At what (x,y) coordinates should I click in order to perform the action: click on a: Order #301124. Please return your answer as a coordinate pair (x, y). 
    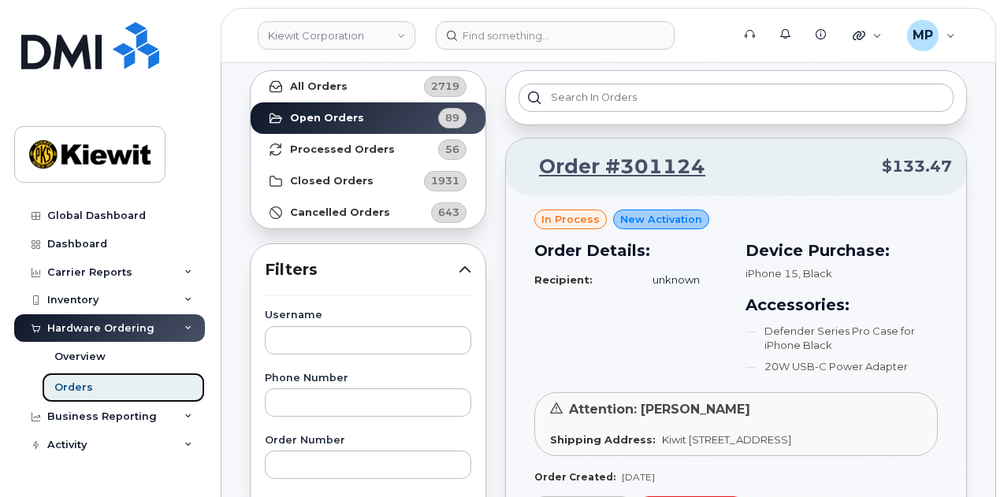
    Looking at the image, I should click on (612, 167).